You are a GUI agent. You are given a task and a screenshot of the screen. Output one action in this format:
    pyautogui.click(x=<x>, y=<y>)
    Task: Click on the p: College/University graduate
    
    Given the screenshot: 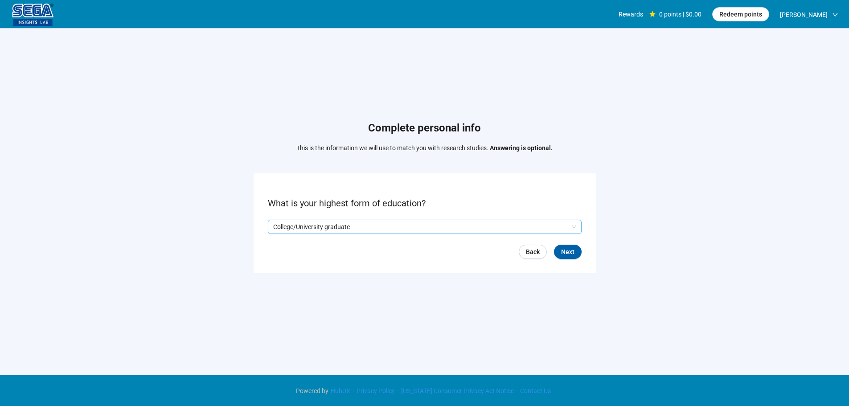 What is the action you would take?
    pyautogui.click(x=421, y=227)
    